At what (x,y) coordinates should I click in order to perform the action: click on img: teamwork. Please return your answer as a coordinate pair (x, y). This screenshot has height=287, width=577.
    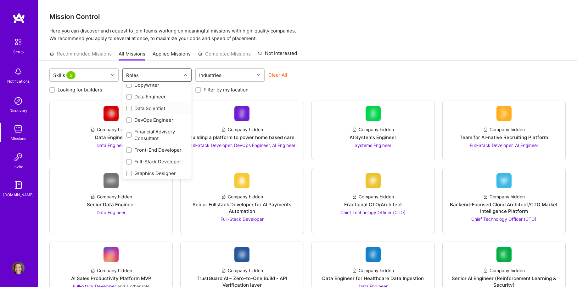
    Looking at the image, I should click on (18, 129).